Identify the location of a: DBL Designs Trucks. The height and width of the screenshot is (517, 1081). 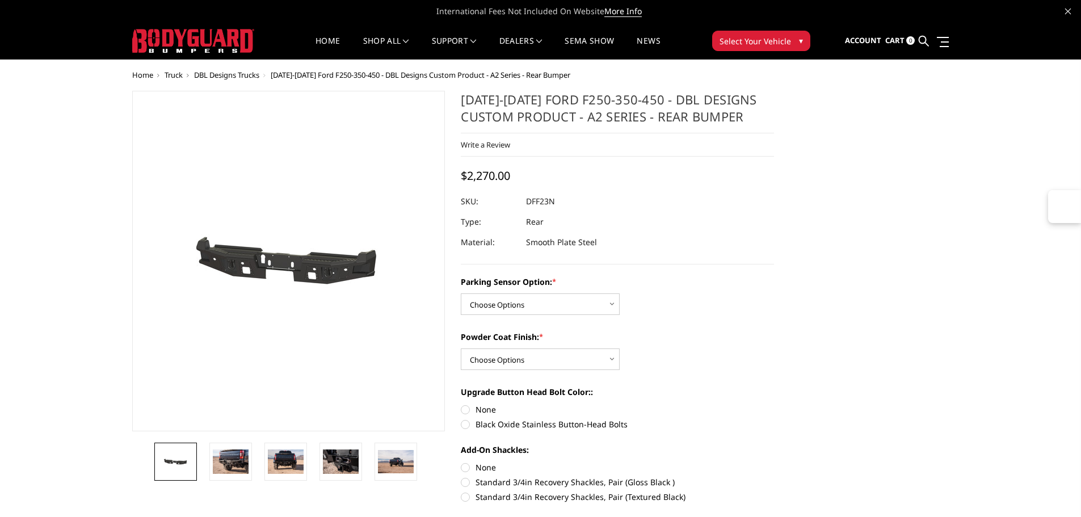
(226, 75).